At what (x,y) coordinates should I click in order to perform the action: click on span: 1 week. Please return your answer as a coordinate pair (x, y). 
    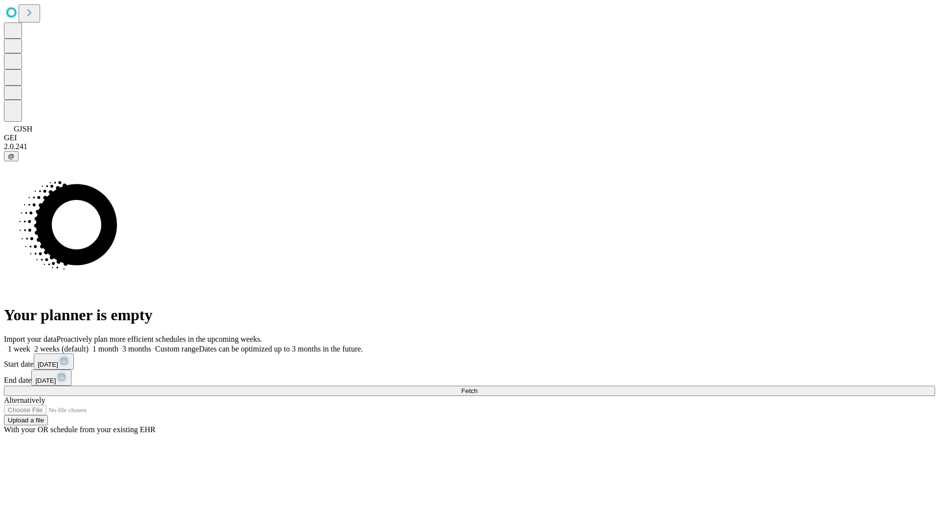
    Looking at the image, I should click on (19, 349).